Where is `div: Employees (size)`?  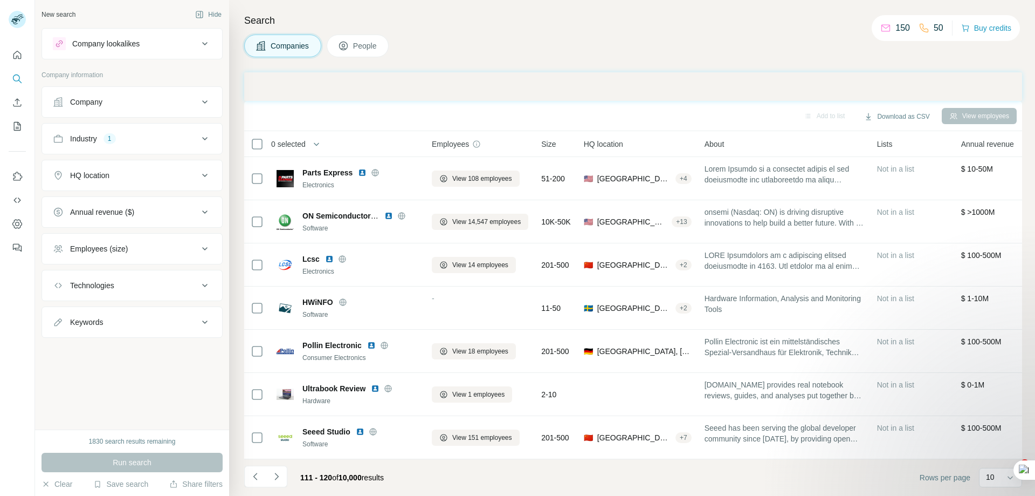 div: Employees (size) is located at coordinates (99, 249).